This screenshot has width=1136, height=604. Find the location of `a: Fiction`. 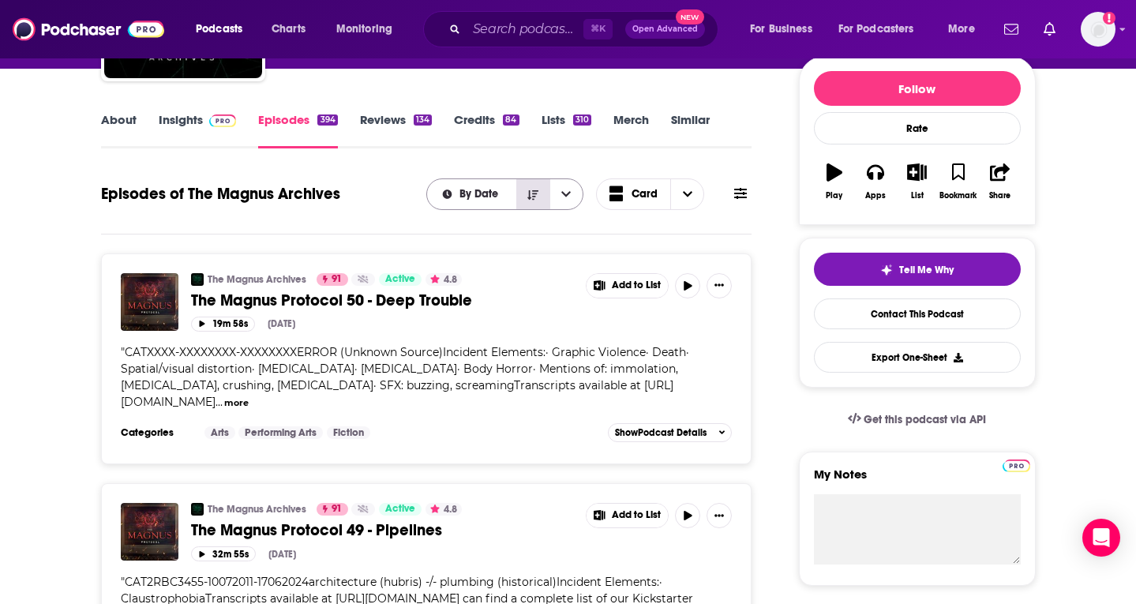

a: Fiction is located at coordinates (348, 433).